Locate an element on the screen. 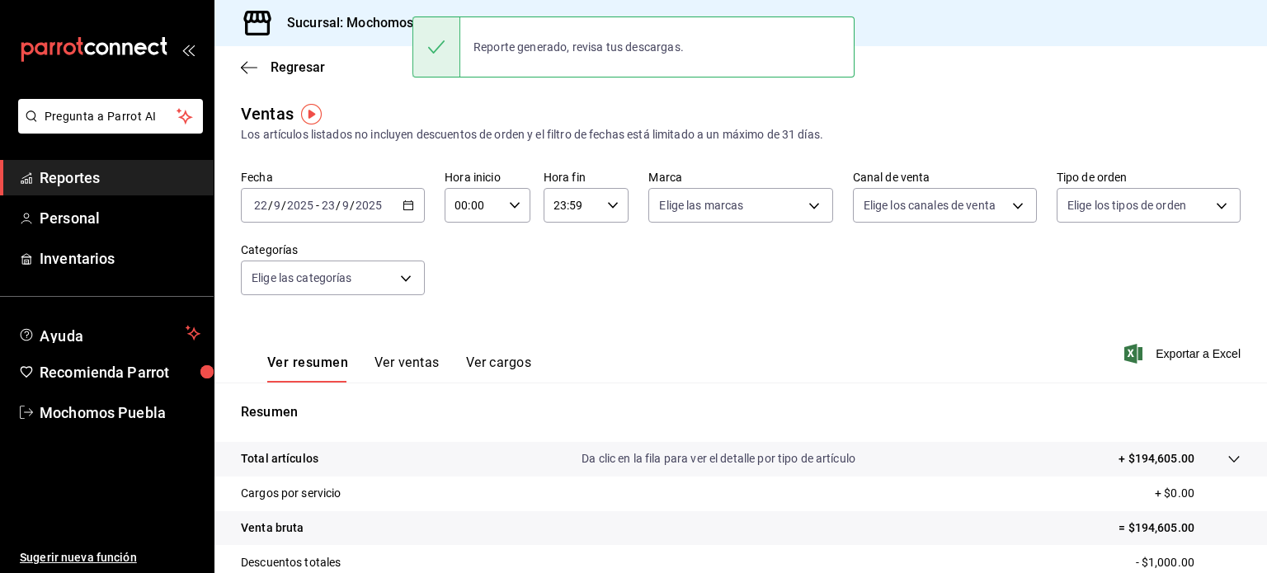  button: Exportar a Excel is located at coordinates (1183, 354).